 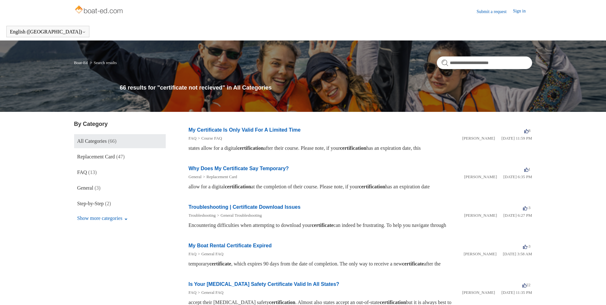 I want to click on a: Submit a request, so click(x=495, y=11).